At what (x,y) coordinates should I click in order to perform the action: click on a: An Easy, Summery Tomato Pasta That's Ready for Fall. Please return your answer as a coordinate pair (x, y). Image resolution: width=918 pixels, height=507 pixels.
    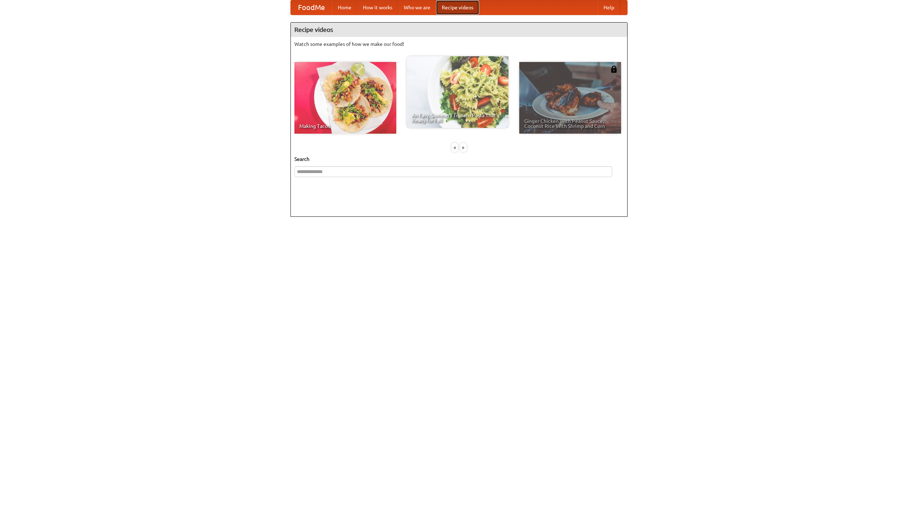
    Looking at the image, I should click on (457, 92).